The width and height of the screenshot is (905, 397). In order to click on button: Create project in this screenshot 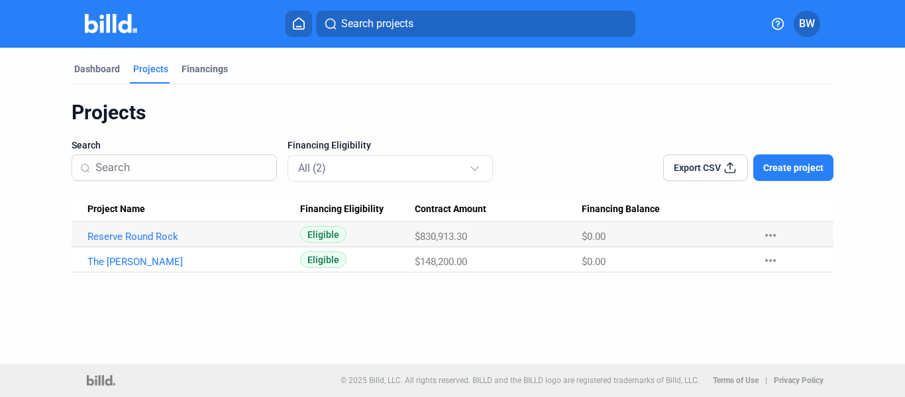, I will do `click(793, 168)`.